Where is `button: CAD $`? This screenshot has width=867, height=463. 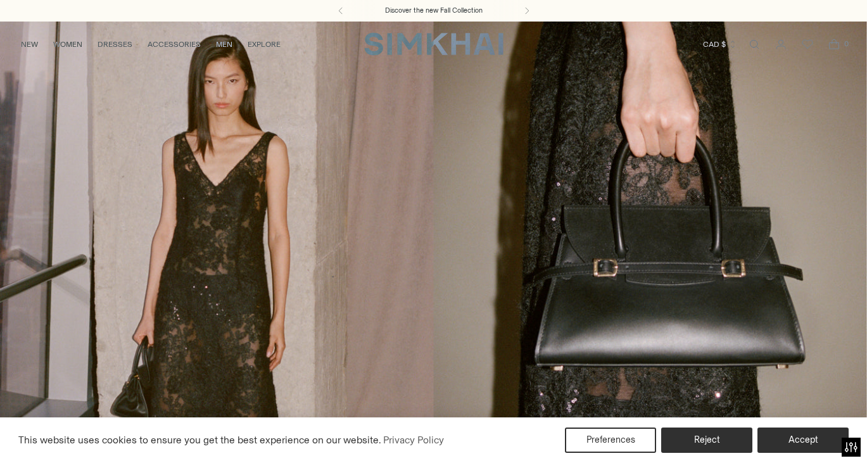 button: CAD $ is located at coordinates (720, 44).